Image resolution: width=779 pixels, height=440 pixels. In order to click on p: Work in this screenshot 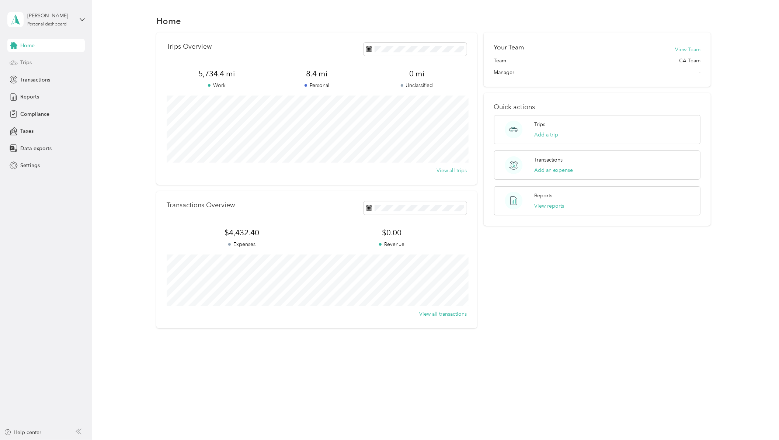, I will do `click(216, 85)`.